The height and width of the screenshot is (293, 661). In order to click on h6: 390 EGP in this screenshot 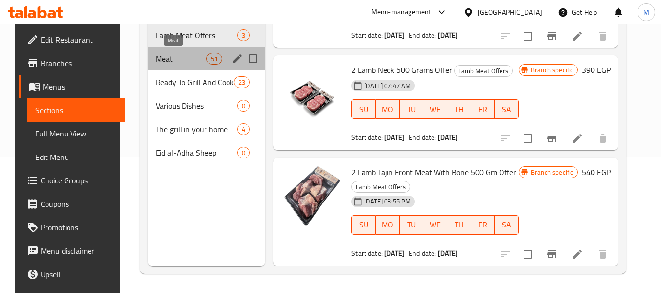, I will do `click(596, 70)`.